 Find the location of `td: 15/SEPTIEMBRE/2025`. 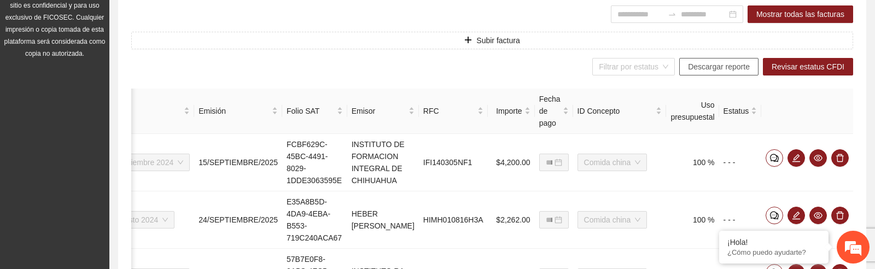

td: 15/SEPTIEMBRE/2025 is located at coordinates (238, 162).